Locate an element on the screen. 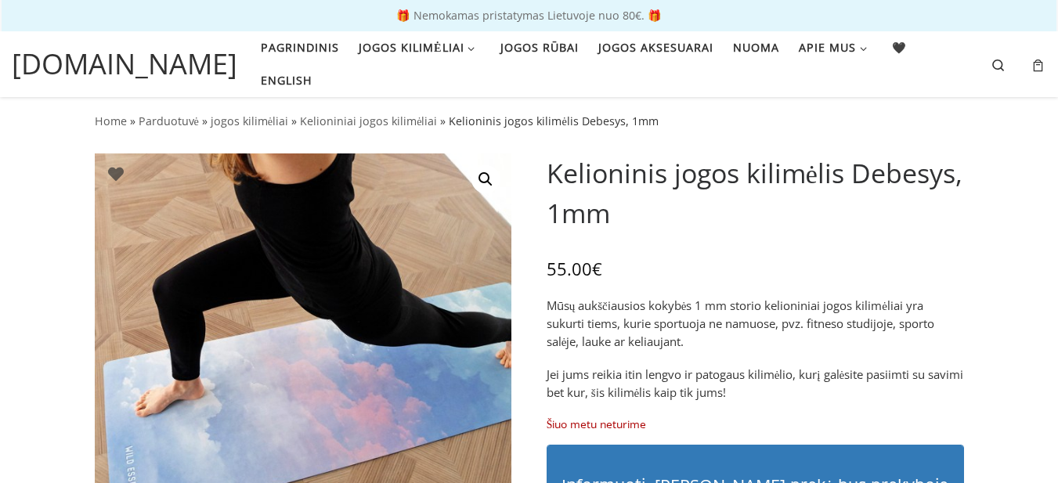 The image size is (1058, 483). a: Jogos rūbai is located at coordinates (539, 48).